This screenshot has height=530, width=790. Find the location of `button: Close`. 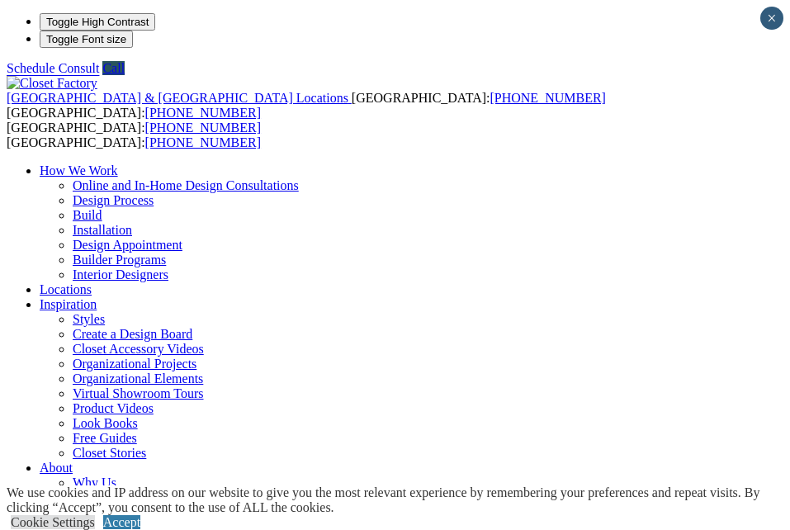

button: Close is located at coordinates (772, 18).